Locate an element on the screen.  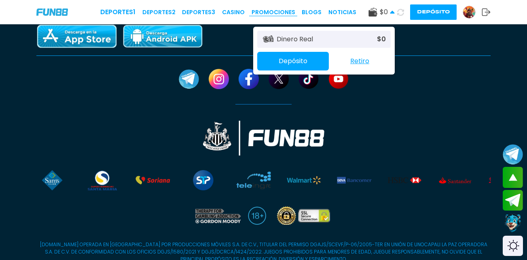
img: App Store is located at coordinates (77, 36).